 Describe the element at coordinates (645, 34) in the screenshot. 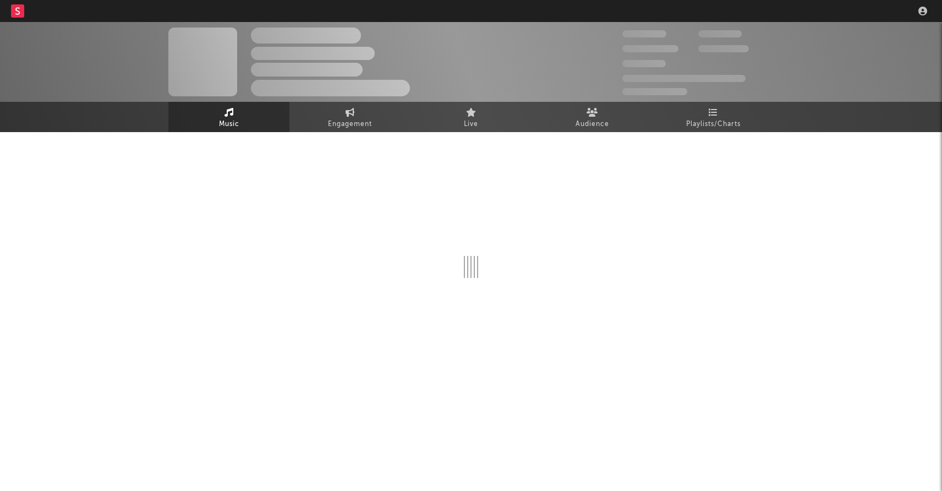

I see `span: 300,000` at that location.